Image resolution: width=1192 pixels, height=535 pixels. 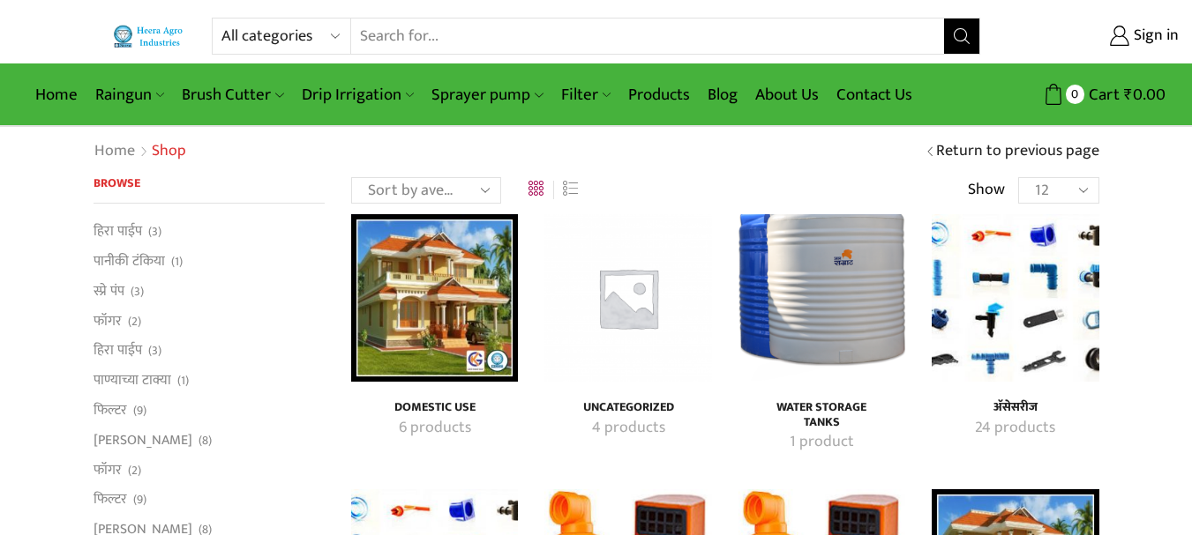 I want to click on img: Uncategorized, so click(x=627, y=297).